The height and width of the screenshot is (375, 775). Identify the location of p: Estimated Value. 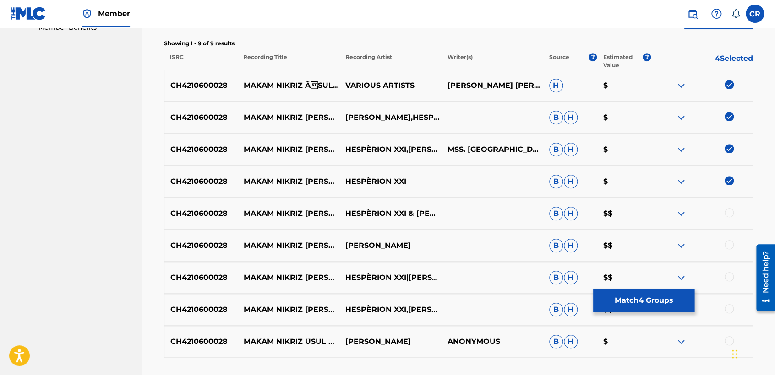
(623, 61).